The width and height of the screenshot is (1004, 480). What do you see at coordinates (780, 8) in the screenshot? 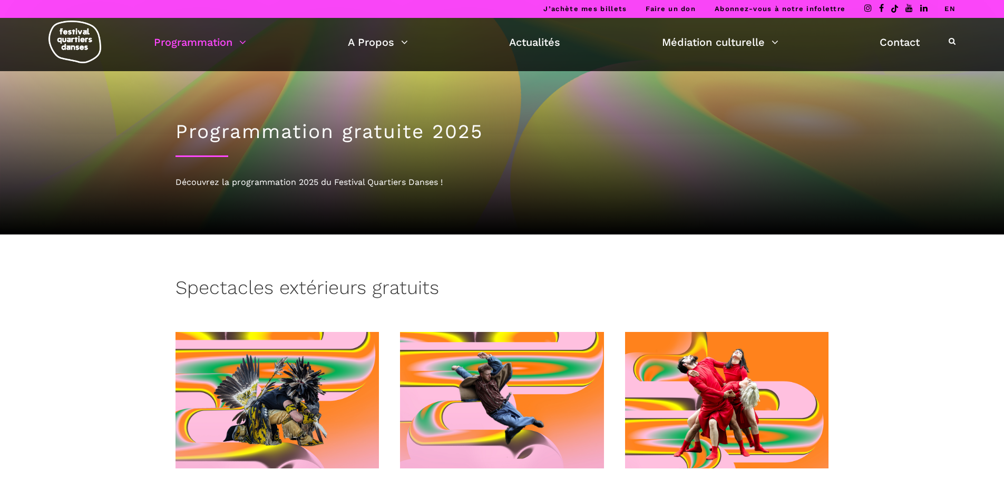
I see `a: Abonnez-vous à notre infolettre` at bounding box center [780, 8].